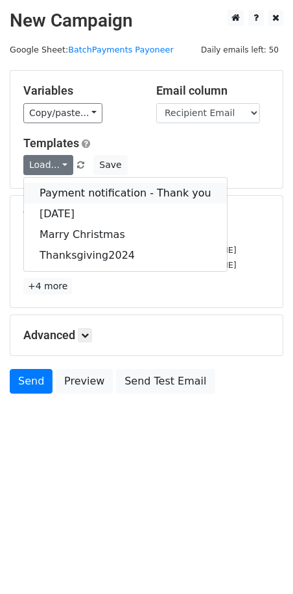 The height and width of the screenshot is (594, 293). I want to click on h5: Advanced, so click(147, 335).